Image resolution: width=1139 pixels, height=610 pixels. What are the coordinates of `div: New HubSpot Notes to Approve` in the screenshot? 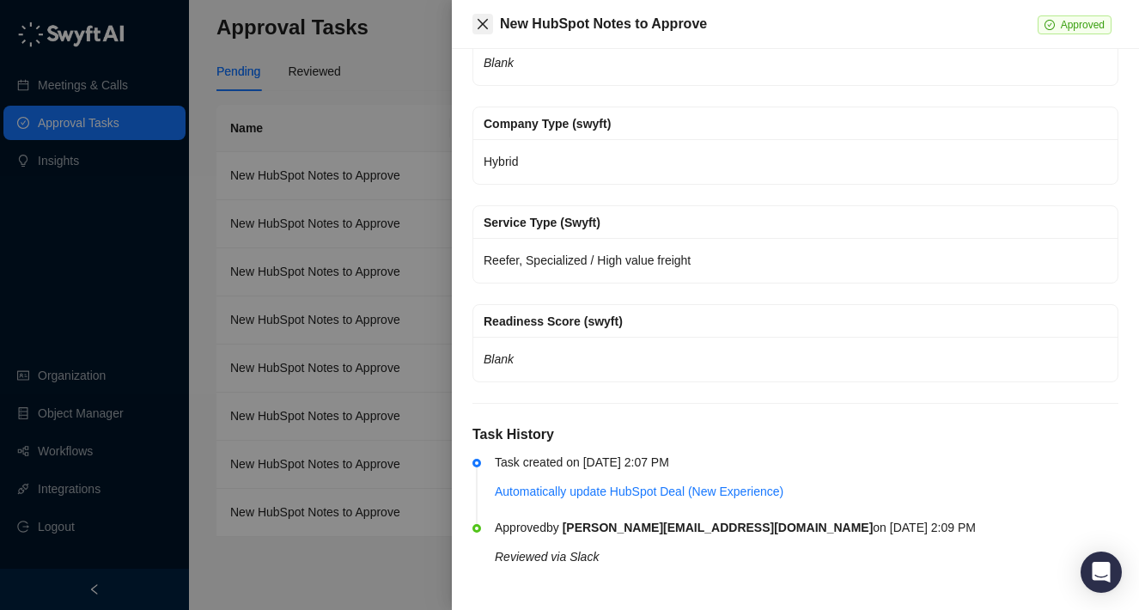 It's located at (769, 24).